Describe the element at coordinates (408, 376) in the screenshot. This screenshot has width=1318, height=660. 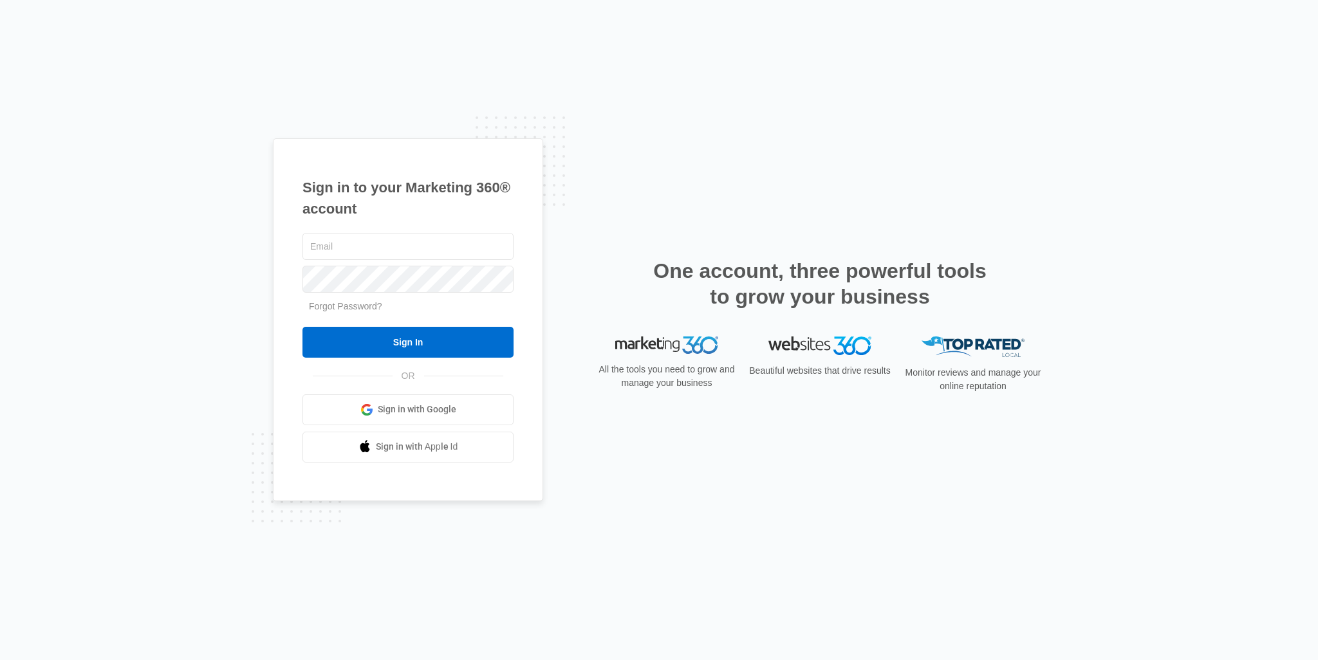
I see `span: OR` at that location.